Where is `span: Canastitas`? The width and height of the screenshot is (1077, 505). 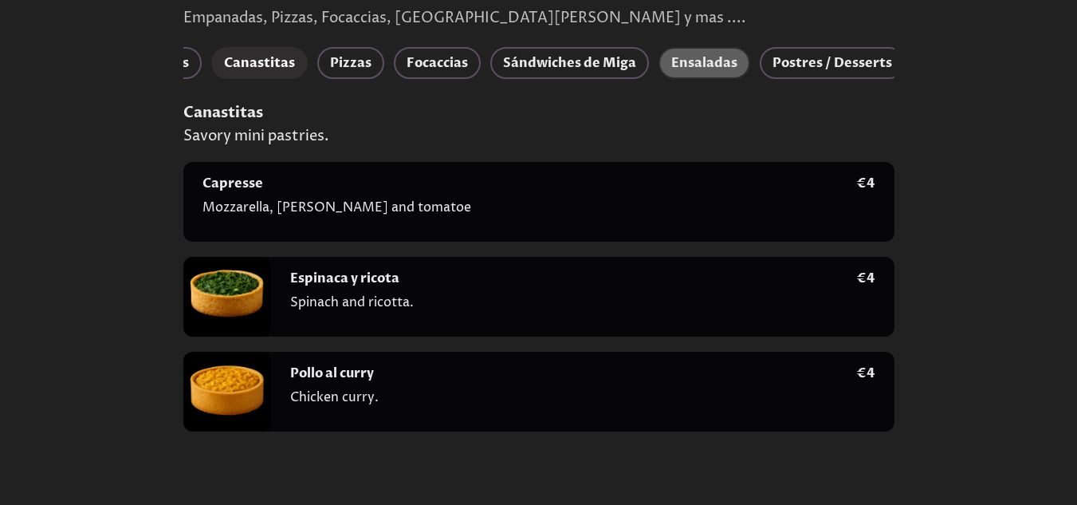 span: Canastitas is located at coordinates (259, 63).